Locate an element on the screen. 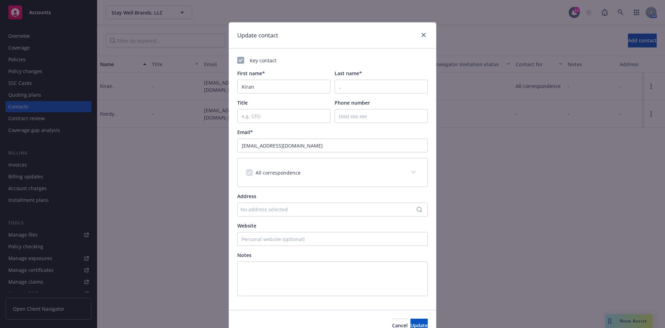 Image resolution: width=665 pixels, height=328 pixels. input: First Name is located at coordinates (284, 87).